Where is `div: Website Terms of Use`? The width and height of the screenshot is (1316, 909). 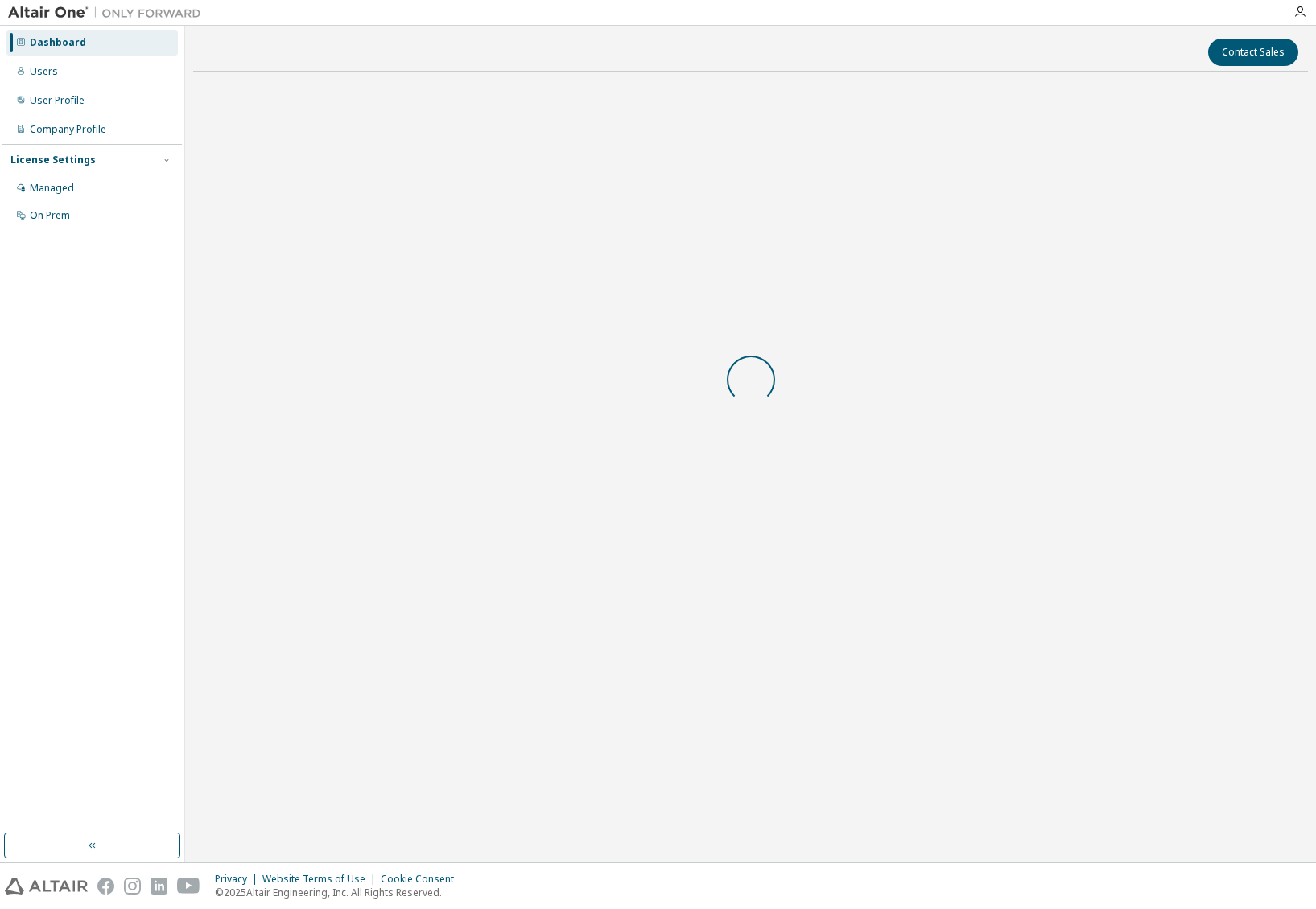
div: Website Terms of Use is located at coordinates (321, 879).